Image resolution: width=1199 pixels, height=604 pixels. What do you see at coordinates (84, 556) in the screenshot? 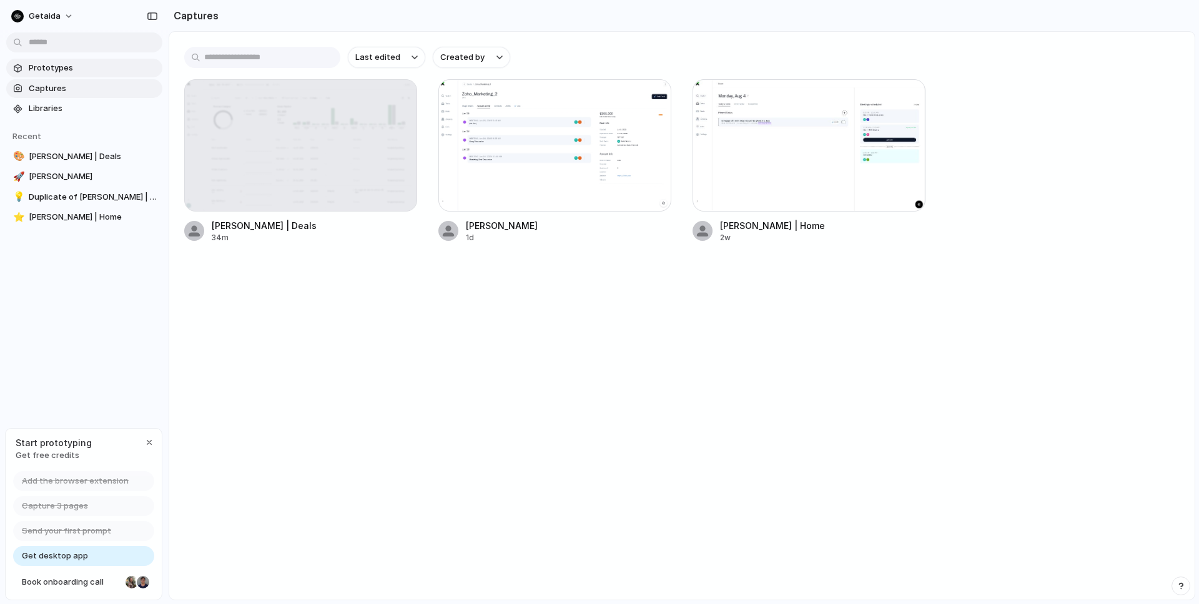
I see `a: Get desktop app` at bounding box center [84, 556].